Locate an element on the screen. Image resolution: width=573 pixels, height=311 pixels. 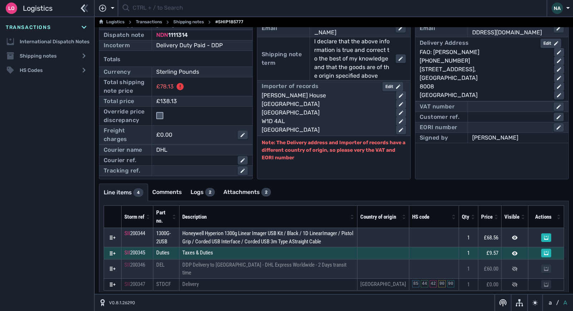
div: Delivery Address is located at coordinates (444, 43).